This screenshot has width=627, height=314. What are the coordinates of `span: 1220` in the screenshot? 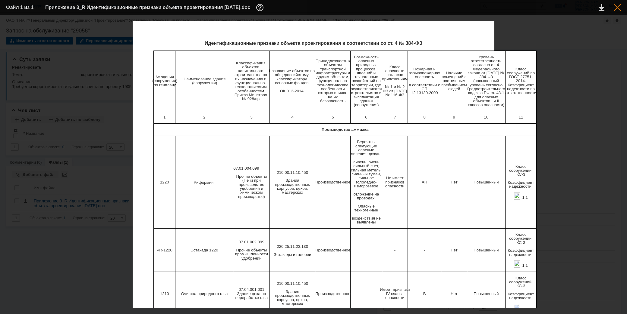 It's located at (164, 182).